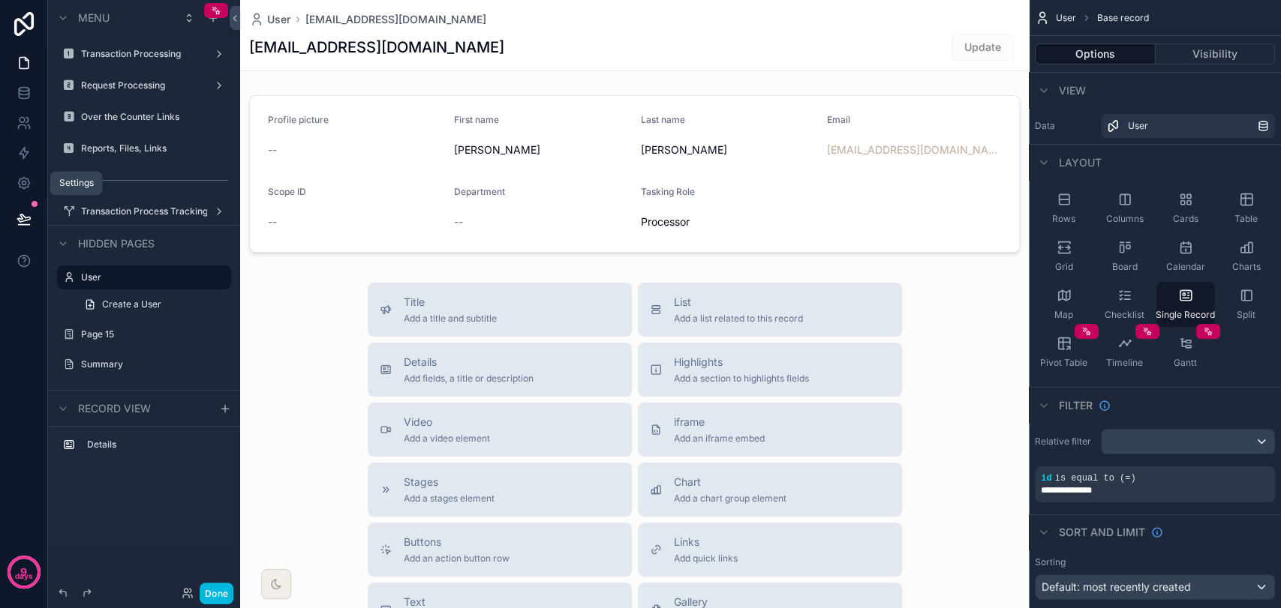 This screenshot has width=1281, height=608. What do you see at coordinates (152, 365) in the screenshot?
I see `a: Summary` at bounding box center [152, 365].